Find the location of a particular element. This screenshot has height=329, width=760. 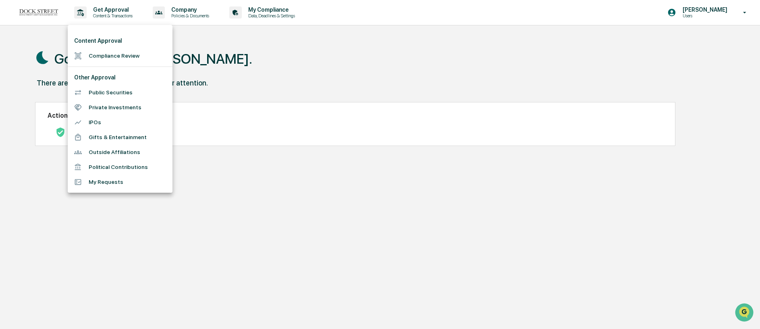

li: Private Investments is located at coordinates (120, 107).